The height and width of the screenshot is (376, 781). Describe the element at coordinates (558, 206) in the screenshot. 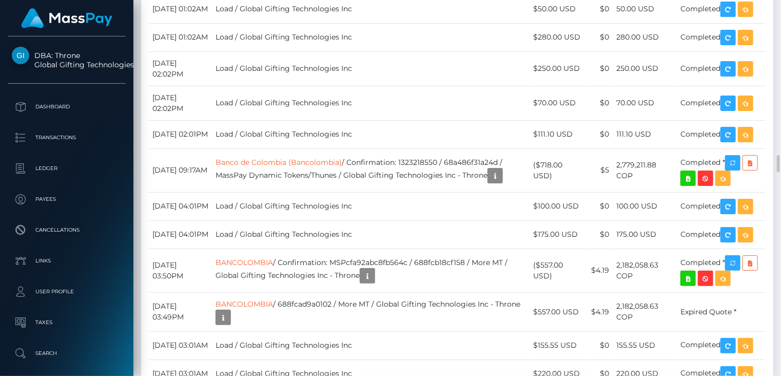

I see `td: $100.00 USD` at that location.